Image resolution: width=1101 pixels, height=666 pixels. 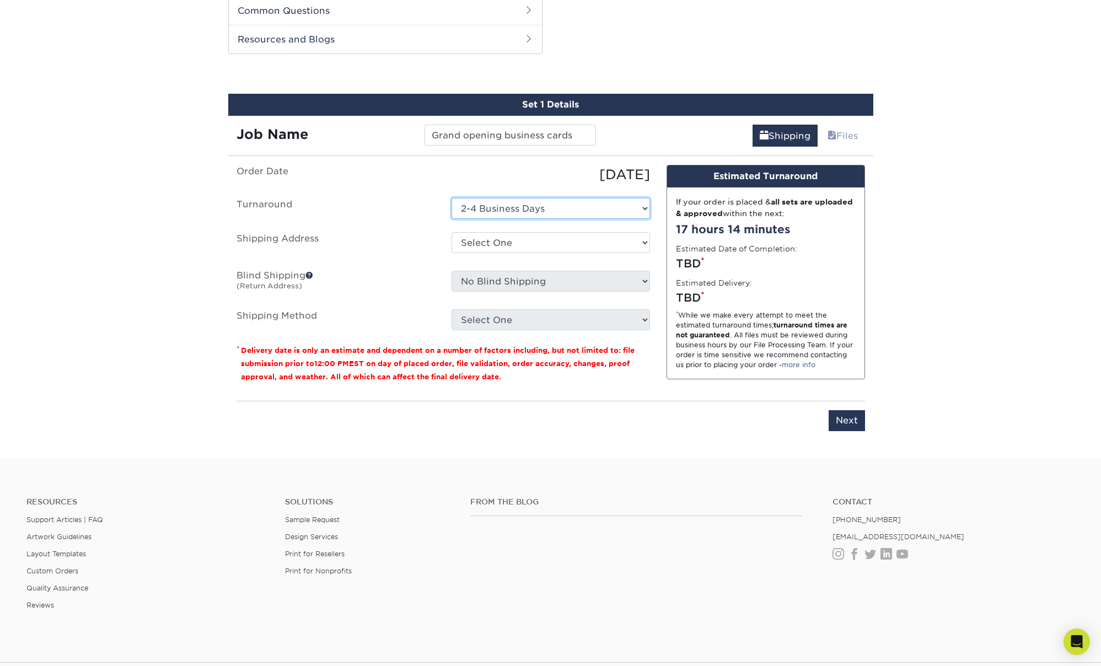 I want to click on span: files, so click(x=832, y=136).